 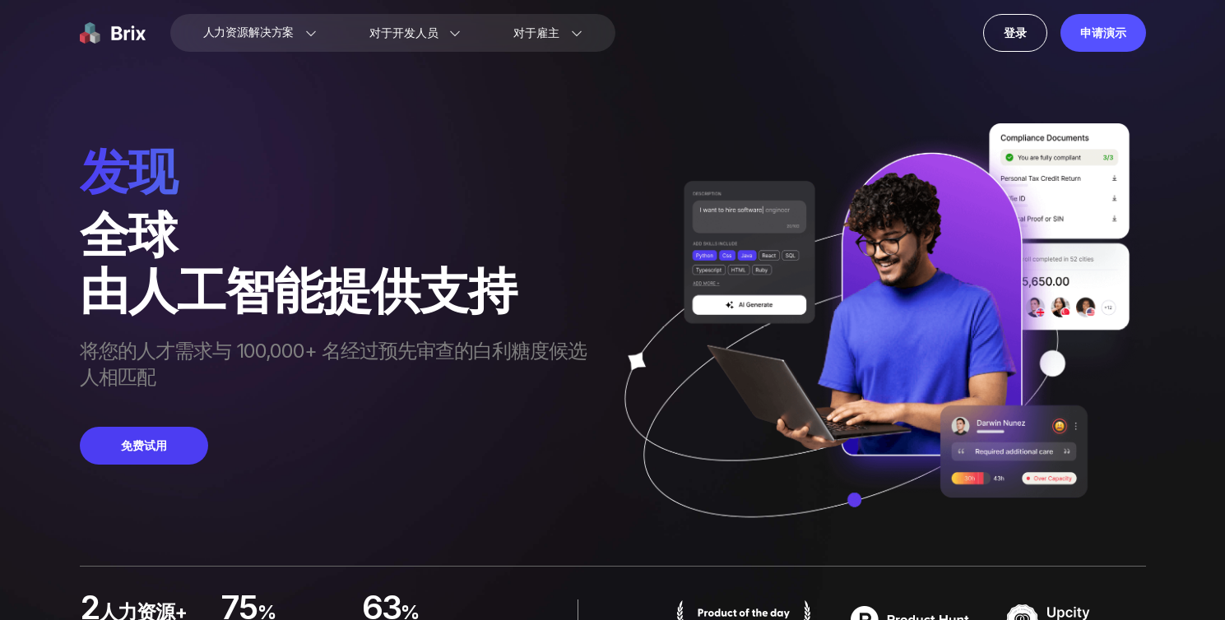 What do you see at coordinates (1015, 33) in the screenshot?
I see `a: 登录` at bounding box center [1015, 33].